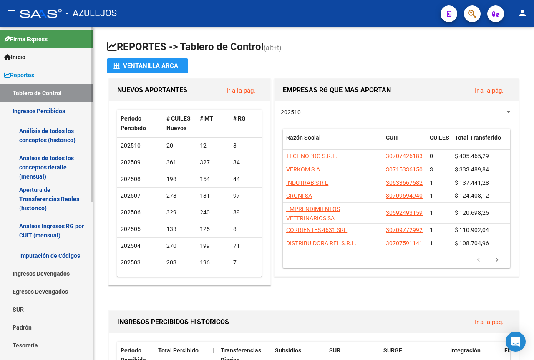 Image resolution: width=534 pixels, height=360 pixels. Describe the element at coordinates (472, 243) in the screenshot. I see `span: $ 108.704,96` at that location.